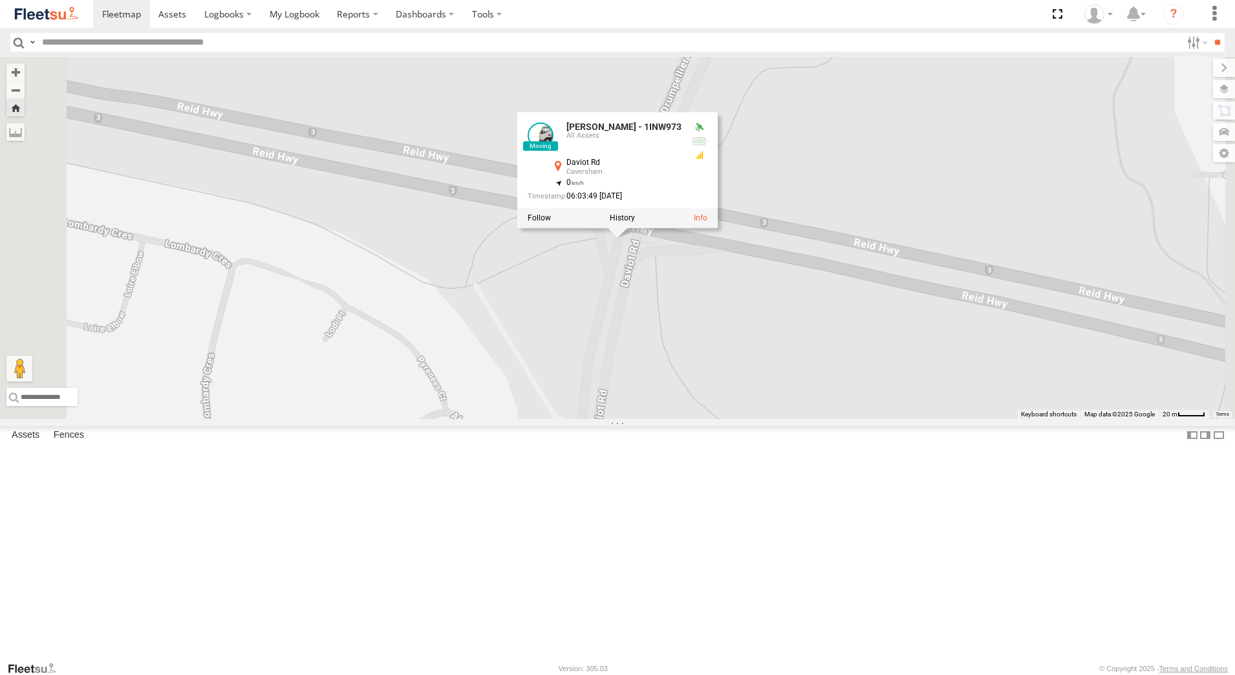 The height and width of the screenshot is (675, 1235). I want to click on label: Map Settings, so click(1224, 153).